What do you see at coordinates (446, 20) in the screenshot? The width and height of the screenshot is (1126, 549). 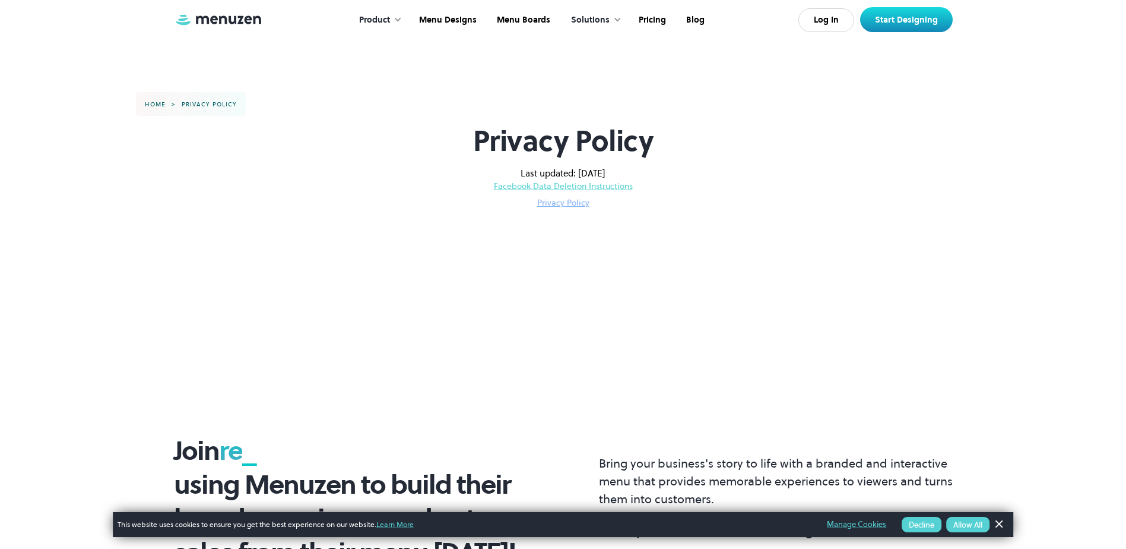 I see `a: Menu Designs` at bounding box center [446, 20].